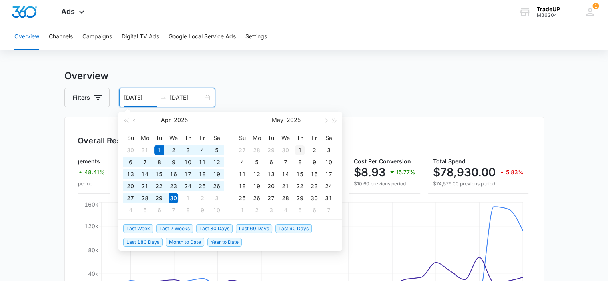 The width and height of the screenshot is (608, 281). I want to click on td: 2025-04-19, so click(217, 174).